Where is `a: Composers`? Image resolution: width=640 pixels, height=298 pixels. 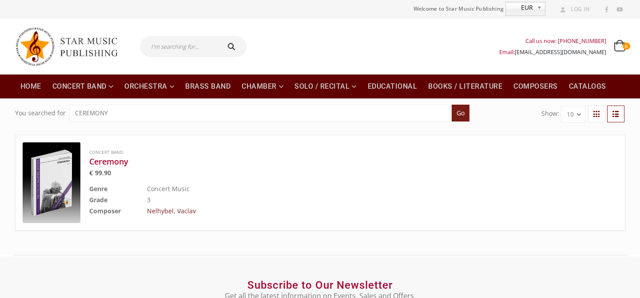
a: Composers is located at coordinates (536, 87).